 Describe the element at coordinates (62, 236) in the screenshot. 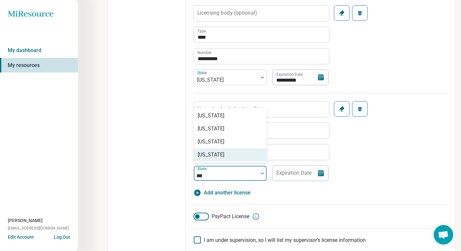

I see `button: Log Out` at that location.